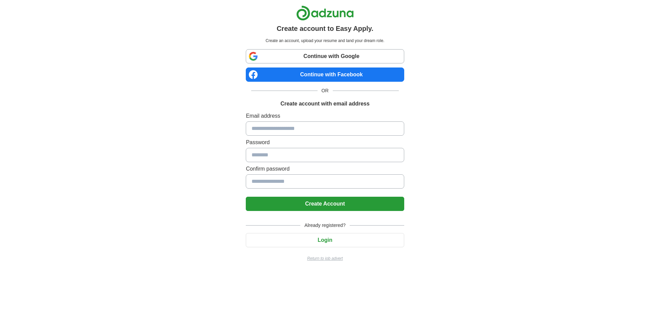 The image size is (650, 309). I want to click on a: Continue with Google, so click(325, 56).